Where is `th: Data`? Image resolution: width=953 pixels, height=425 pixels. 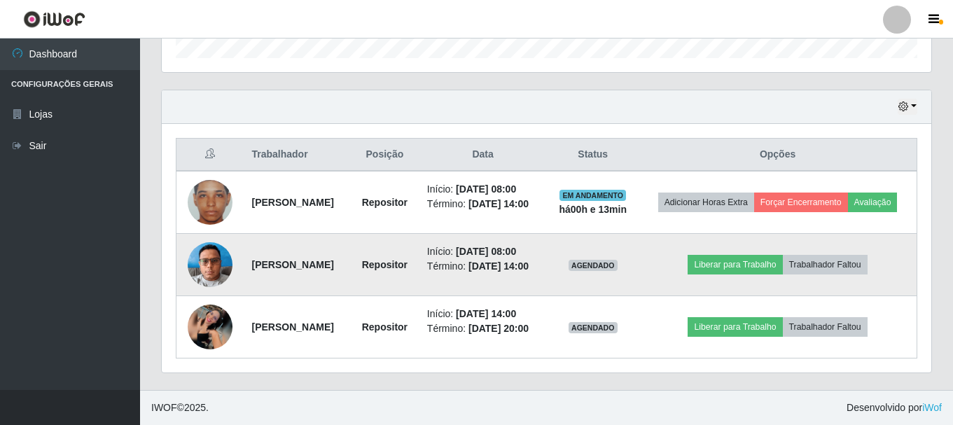 th: Data is located at coordinates (483, 155).